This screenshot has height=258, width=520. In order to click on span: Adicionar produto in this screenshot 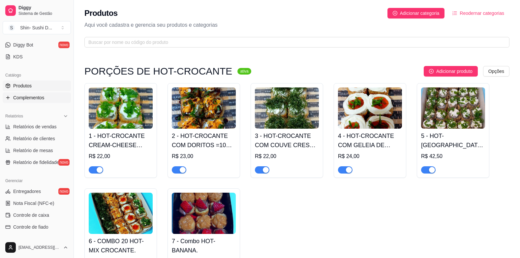, I will do `click(454, 71)`.